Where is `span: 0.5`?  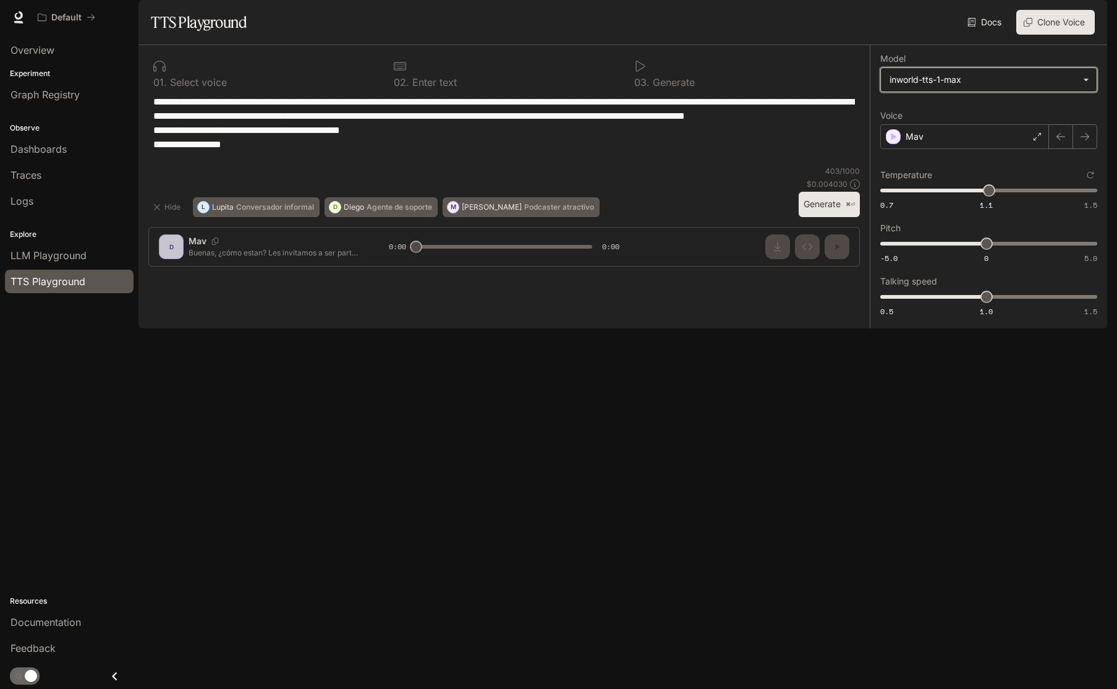 span: 0.5 is located at coordinates (886, 311).